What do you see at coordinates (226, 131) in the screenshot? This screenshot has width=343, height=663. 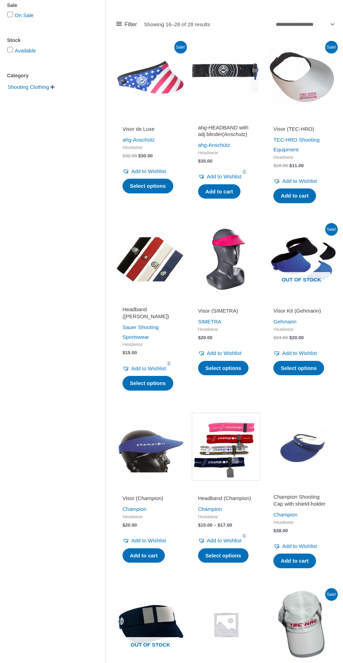 I see `h2: ahg-HEADBAND with adj blinder(Anschutz)` at bounding box center [226, 131].